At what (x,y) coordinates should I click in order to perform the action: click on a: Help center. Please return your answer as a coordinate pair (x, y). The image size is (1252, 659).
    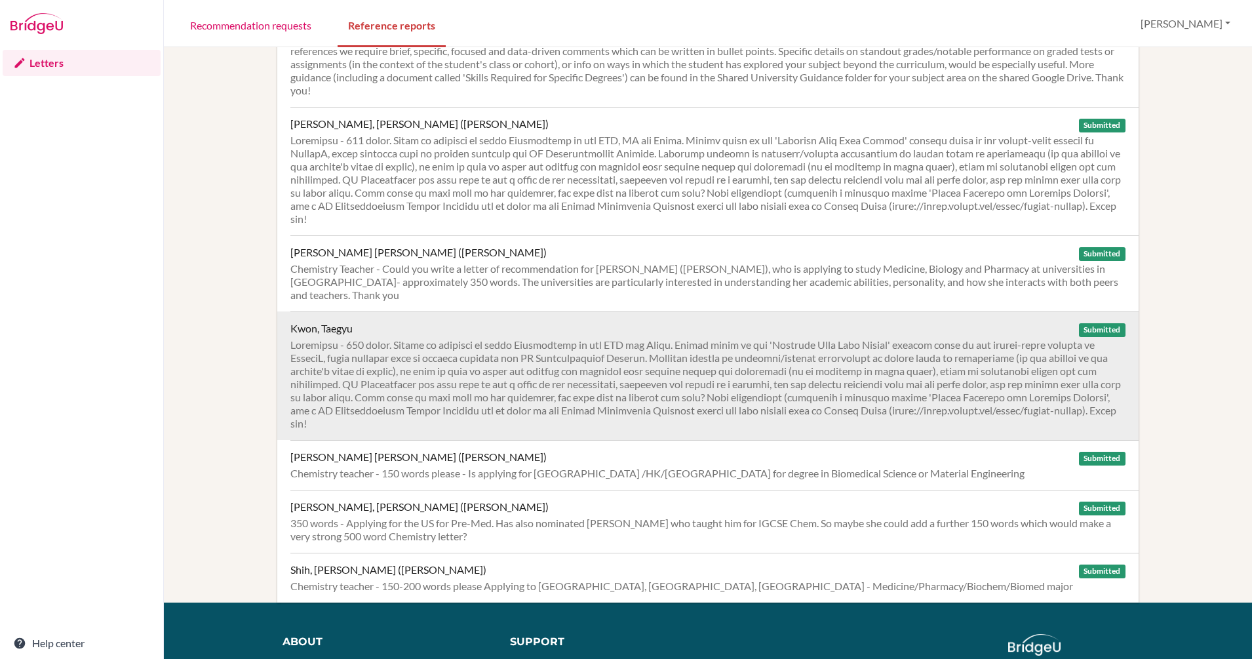
    Looking at the image, I should click on (81, 643).